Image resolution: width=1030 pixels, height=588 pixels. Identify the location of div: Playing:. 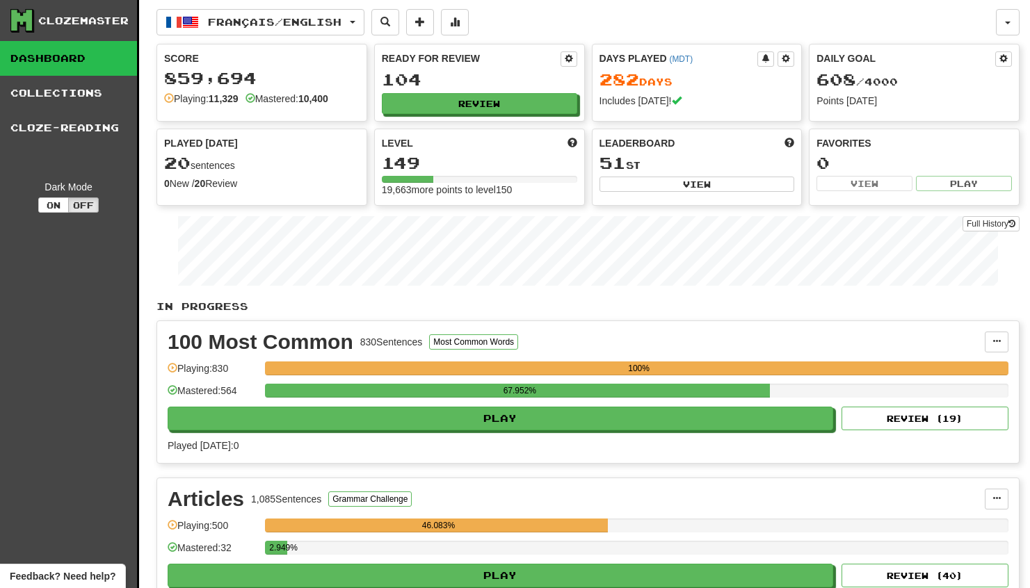
(201, 99).